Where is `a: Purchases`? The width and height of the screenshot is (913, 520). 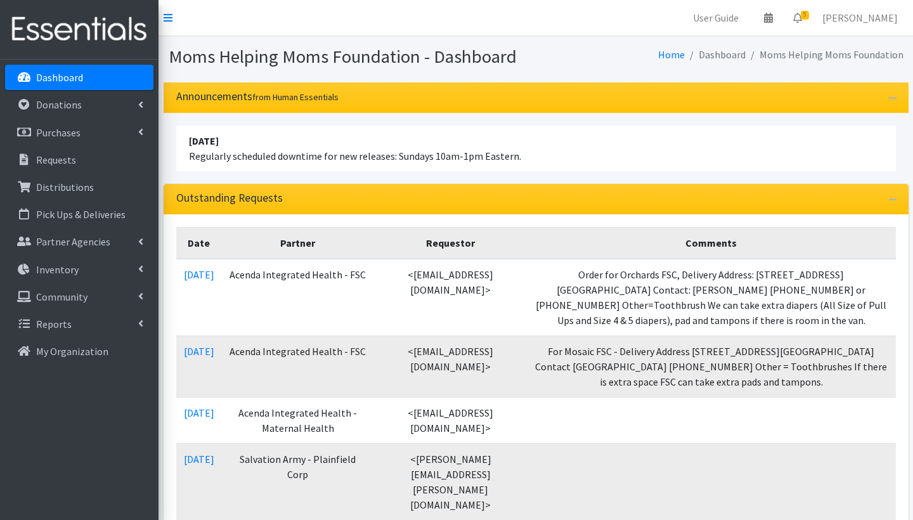
a: Purchases is located at coordinates (79, 133).